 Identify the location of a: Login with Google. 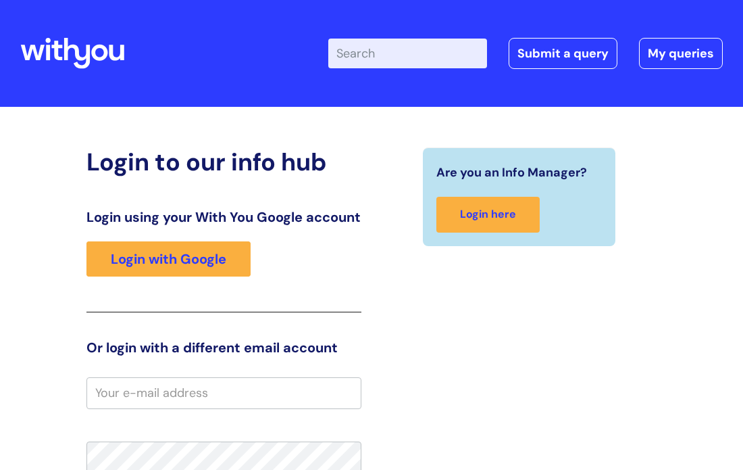
(168, 259).